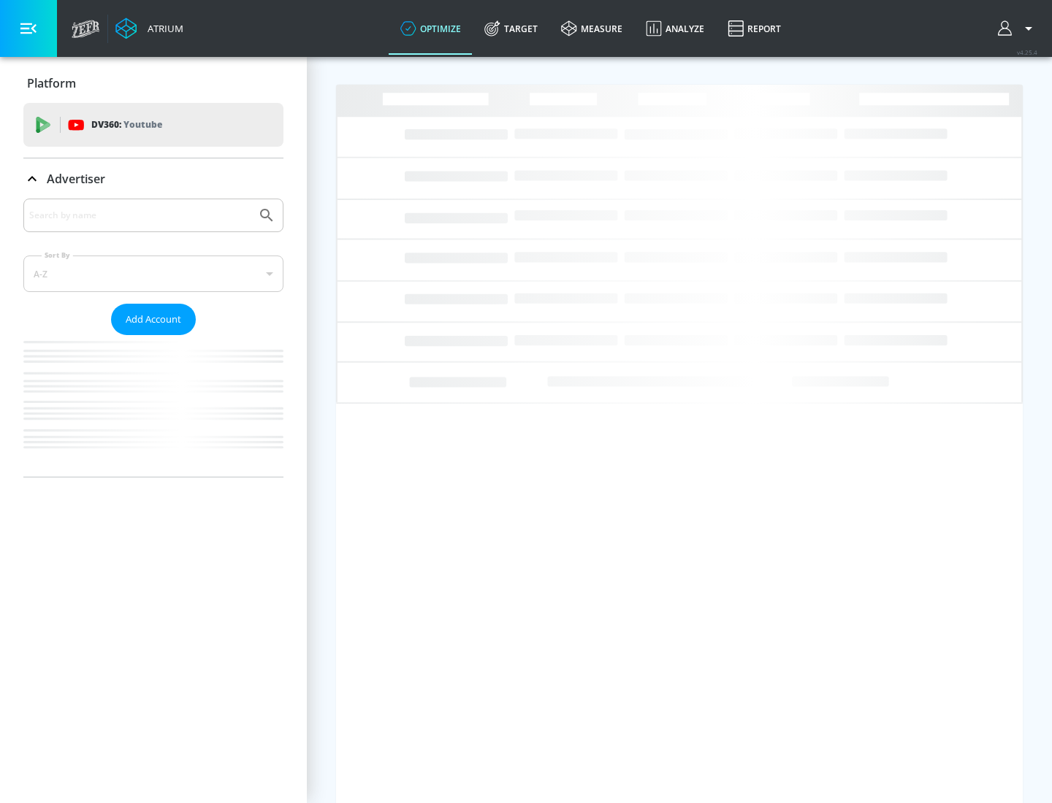 The width and height of the screenshot is (1052, 803). Describe the element at coordinates (142, 124) in the screenshot. I see `p: Youtube` at that location.